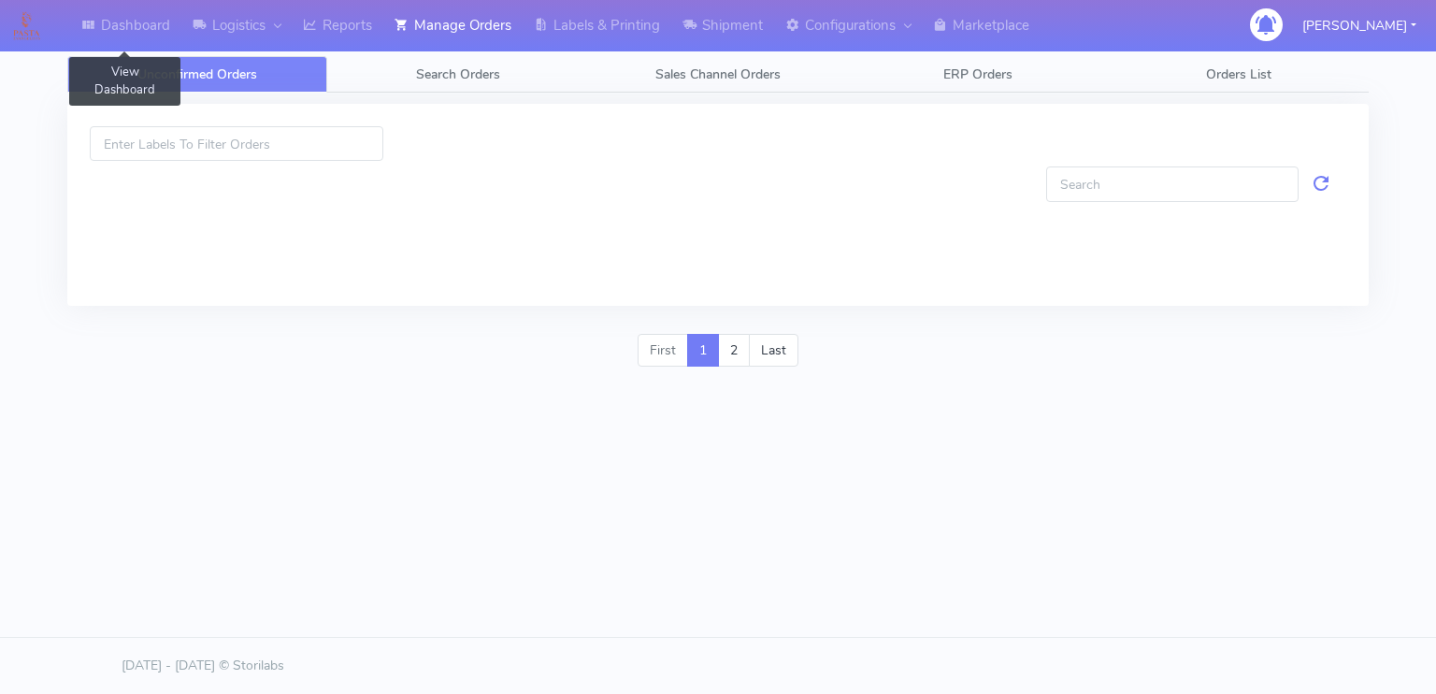  I want to click on span: ERP Orders, so click(978, 74).